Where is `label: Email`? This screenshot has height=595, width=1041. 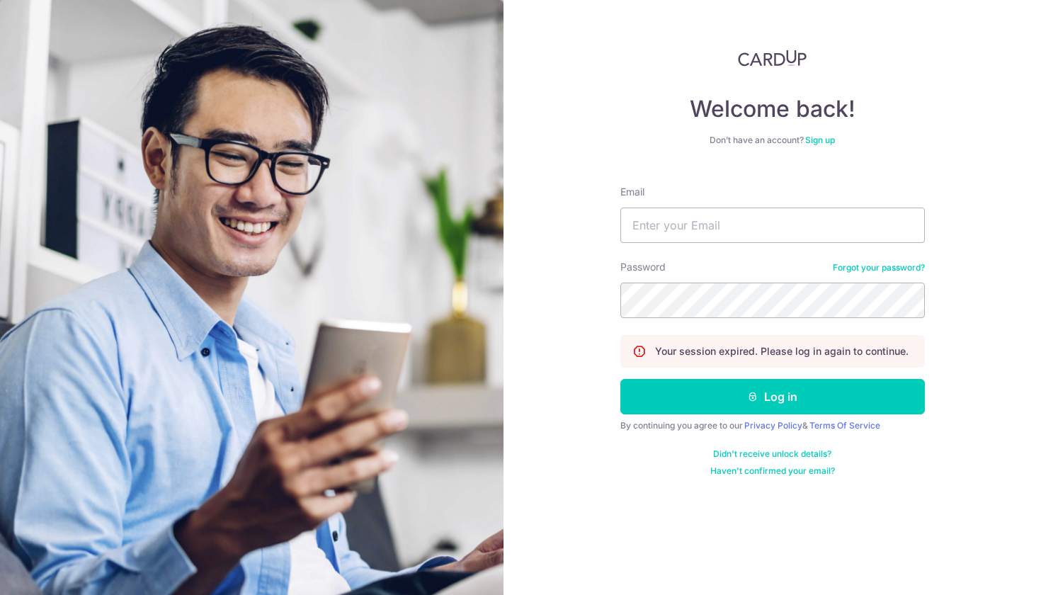
label: Email is located at coordinates (633, 192).